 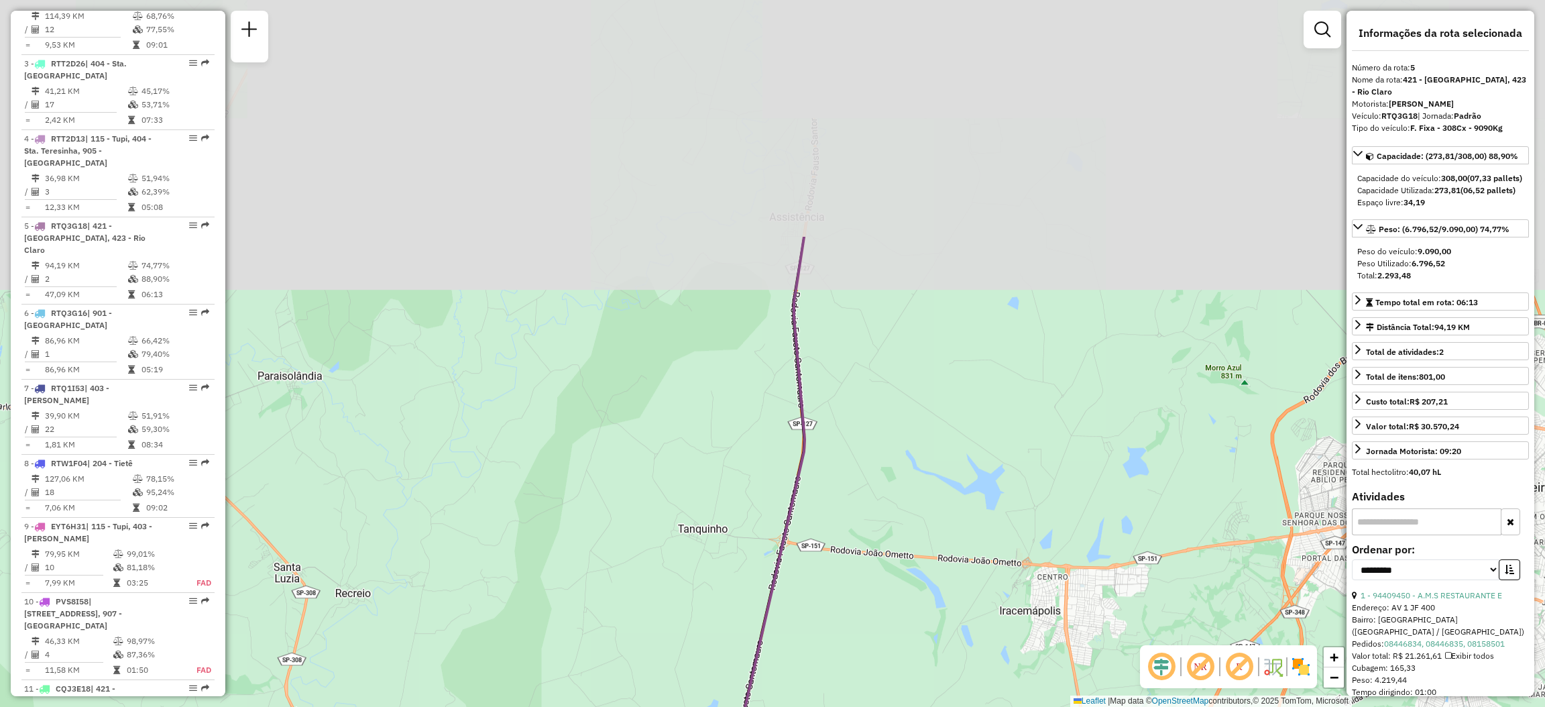 I want to click on td: 12,33 KM, so click(x=86, y=207).